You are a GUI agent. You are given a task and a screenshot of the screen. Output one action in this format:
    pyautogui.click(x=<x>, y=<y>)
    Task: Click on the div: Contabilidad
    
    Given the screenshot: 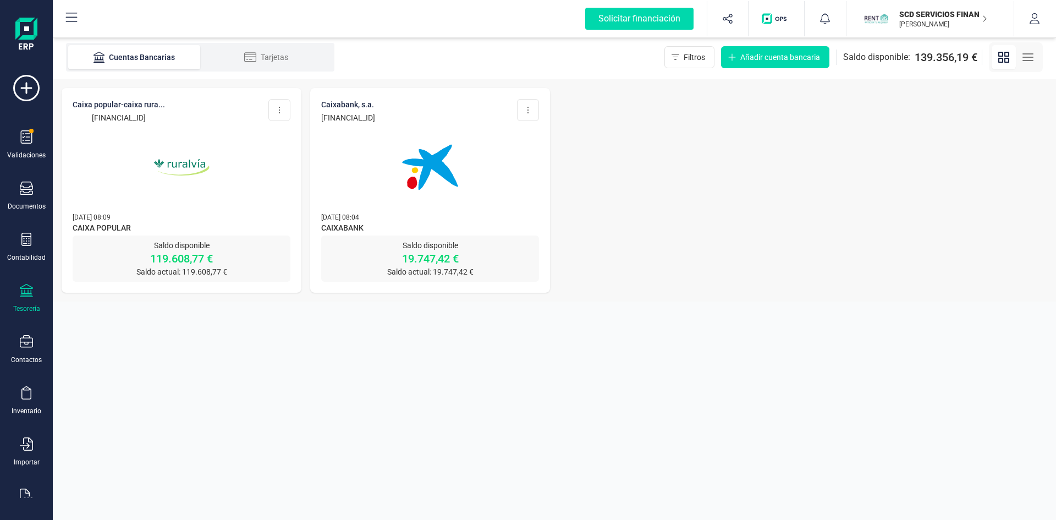 What is the action you would take?
    pyautogui.click(x=26, y=257)
    